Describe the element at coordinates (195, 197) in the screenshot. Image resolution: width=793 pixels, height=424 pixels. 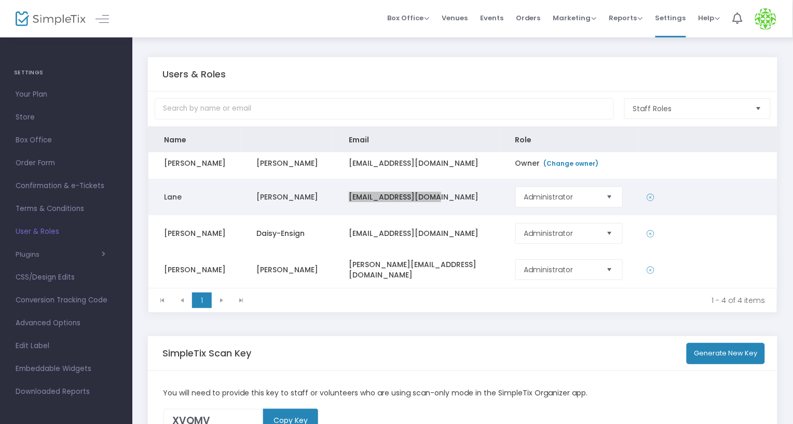
I see `td: Lane` at that location.